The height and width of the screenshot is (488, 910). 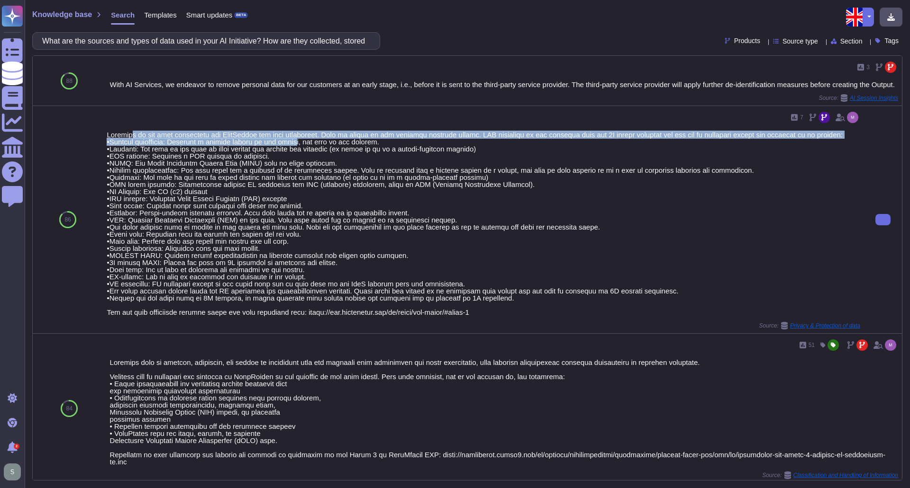 What do you see at coordinates (851, 41) in the screenshot?
I see `span: Section` at bounding box center [851, 41].